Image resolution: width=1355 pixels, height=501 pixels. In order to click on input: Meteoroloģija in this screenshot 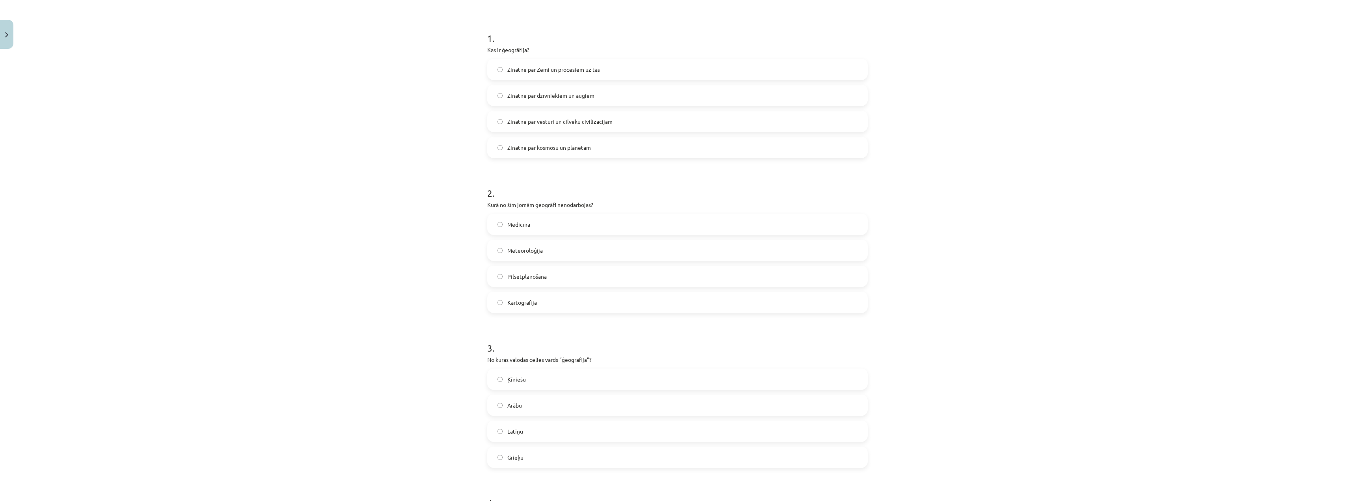, I will do `click(500, 250)`.